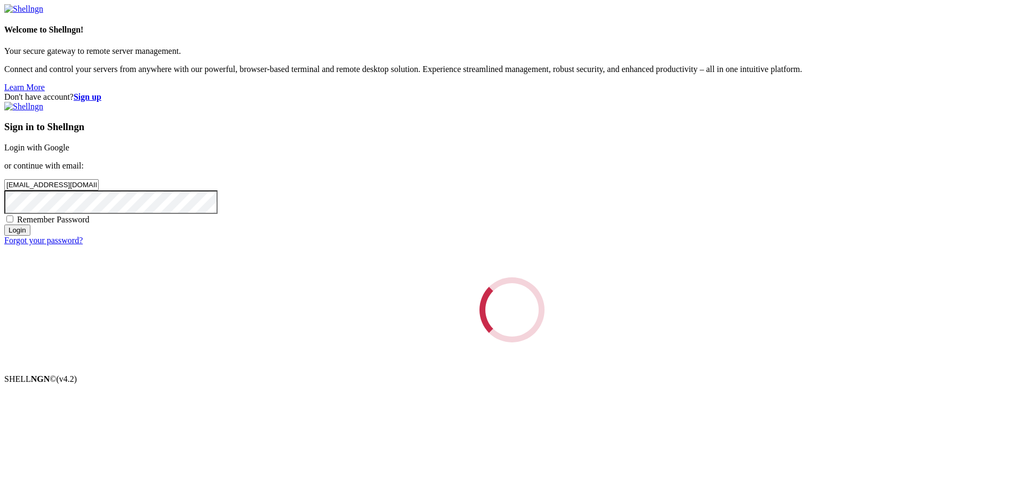 This screenshot has height=504, width=1024. Describe the element at coordinates (87, 97) in the screenshot. I see `strong: Sign up` at that location.